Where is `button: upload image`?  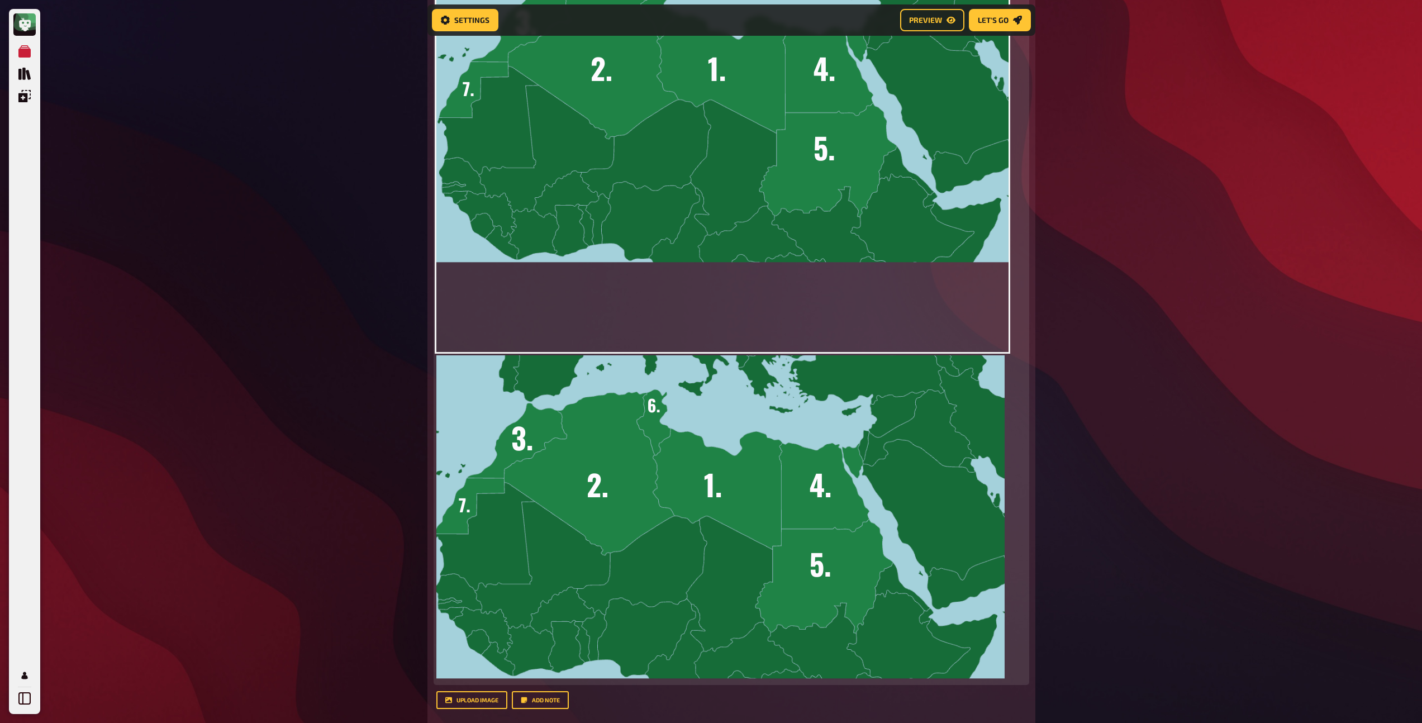
button: upload image is located at coordinates (472, 700).